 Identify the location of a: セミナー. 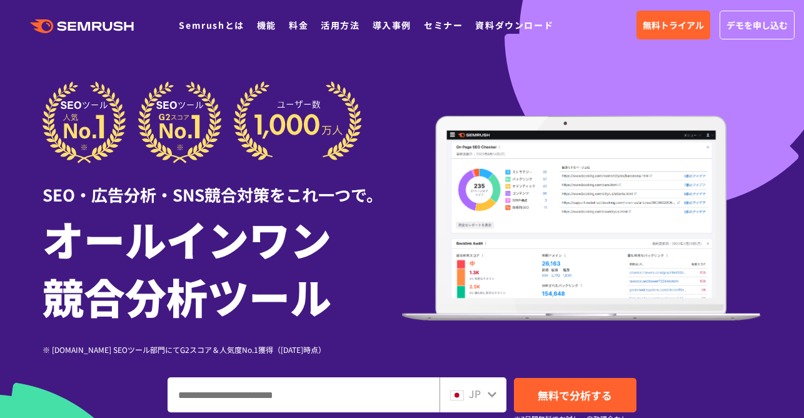
(443, 25).